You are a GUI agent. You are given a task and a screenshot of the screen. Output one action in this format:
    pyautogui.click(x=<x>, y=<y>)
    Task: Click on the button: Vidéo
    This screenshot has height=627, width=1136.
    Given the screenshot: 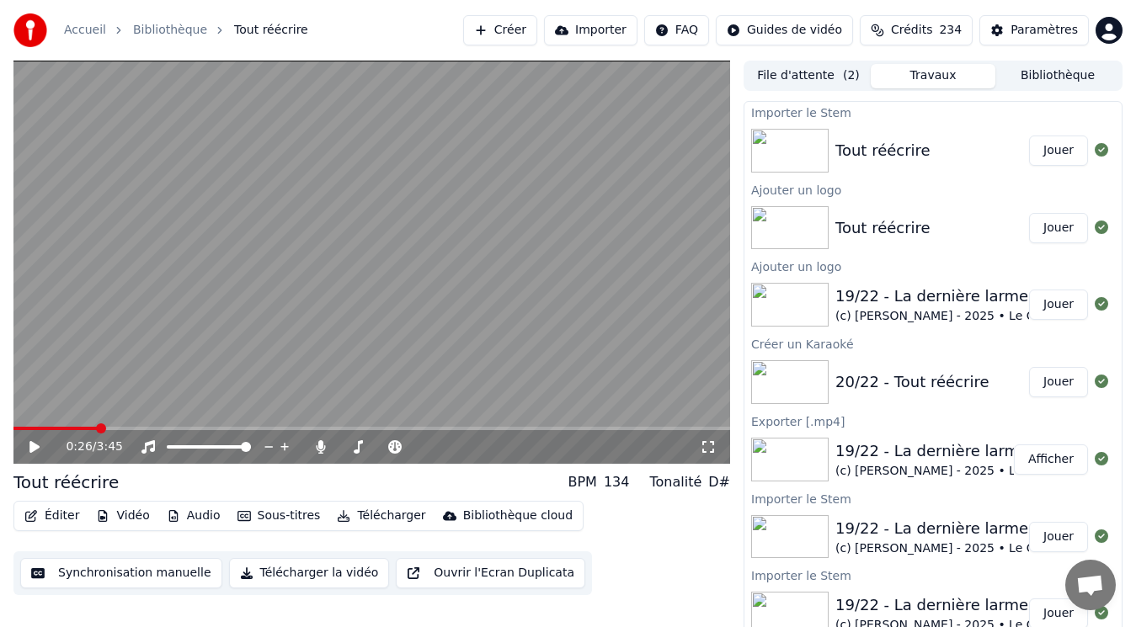 What is the action you would take?
    pyautogui.click(x=122, y=516)
    